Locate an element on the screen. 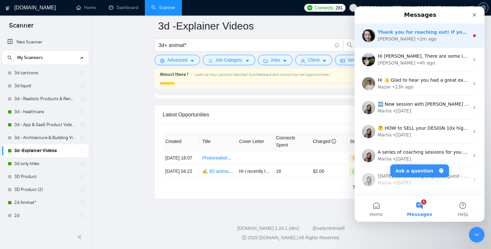 This screenshot has height=249, width=491. div: • 23h ago is located at coordinates (48, 81).